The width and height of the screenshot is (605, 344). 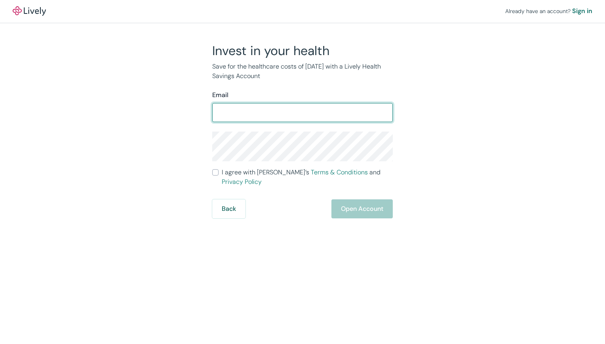 What do you see at coordinates (549, 11) in the screenshot?
I see `div: Already have an account?` at bounding box center [549, 11].